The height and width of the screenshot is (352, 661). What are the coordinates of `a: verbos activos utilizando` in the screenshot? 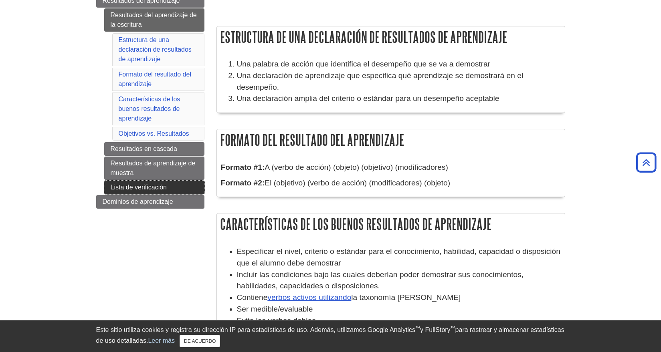 It's located at (309, 297).